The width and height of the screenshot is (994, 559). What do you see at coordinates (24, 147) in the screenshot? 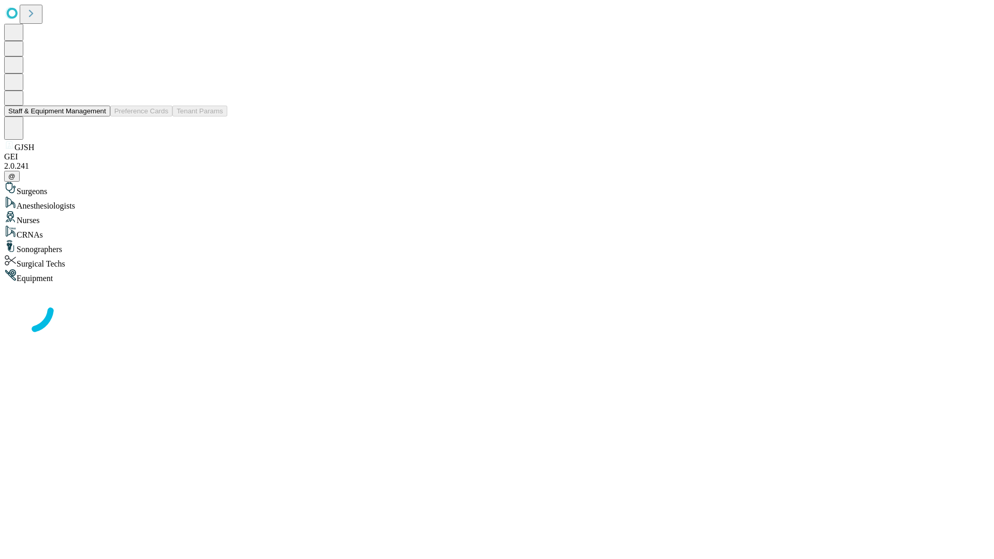
I see `span: GJSH` at bounding box center [24, 147].